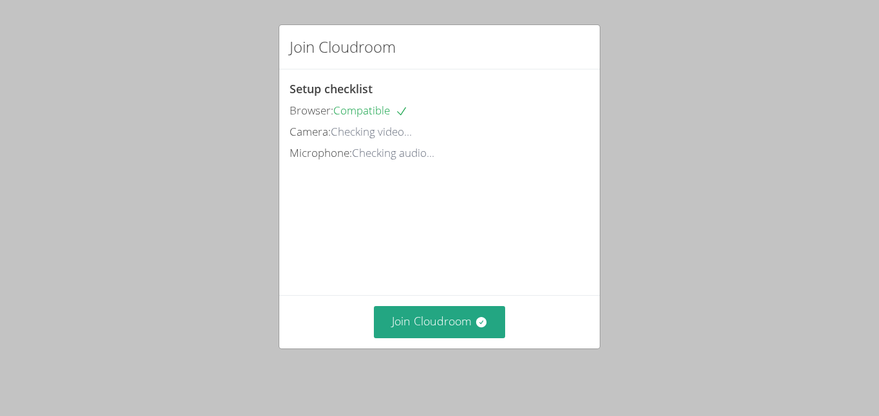 The image size is (879, 416). I want to click on span: Microphone:, so click(320, 152).